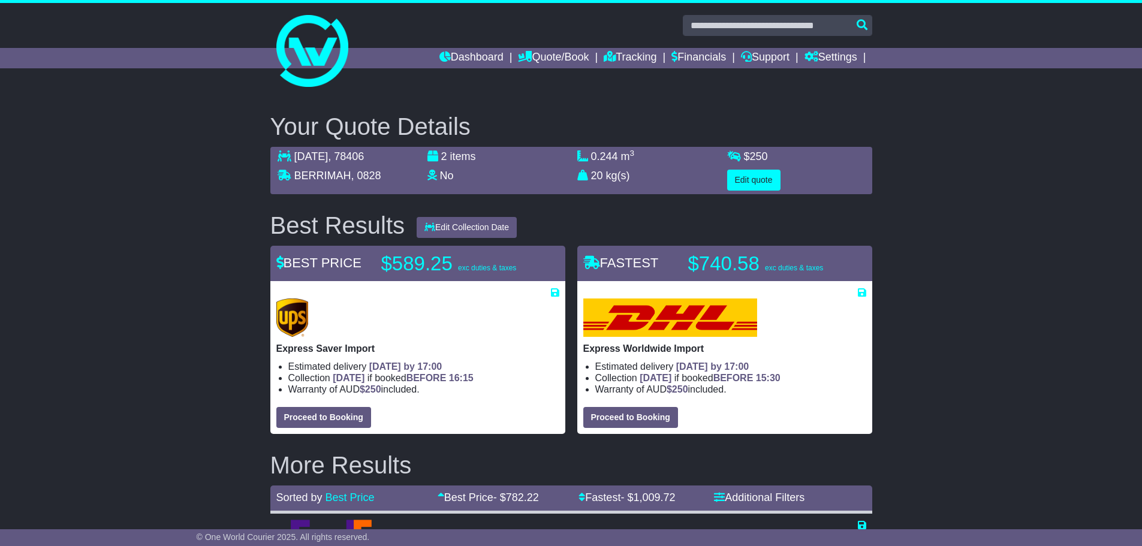 This screenshot has height=546, width=1142. What do you see at coordinates (763, 264) in the screenshot?
I see `p: $740.58` at bounding box center [763, 264].